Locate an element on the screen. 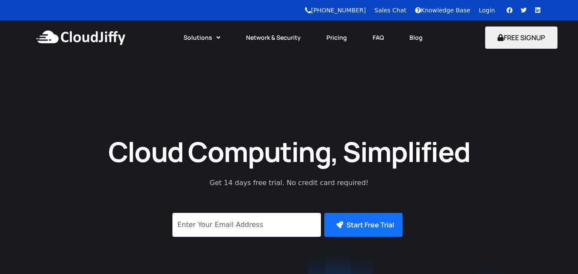 This screenshot has width=578, height=274. a: Blog is located at coordinates (416, 38).